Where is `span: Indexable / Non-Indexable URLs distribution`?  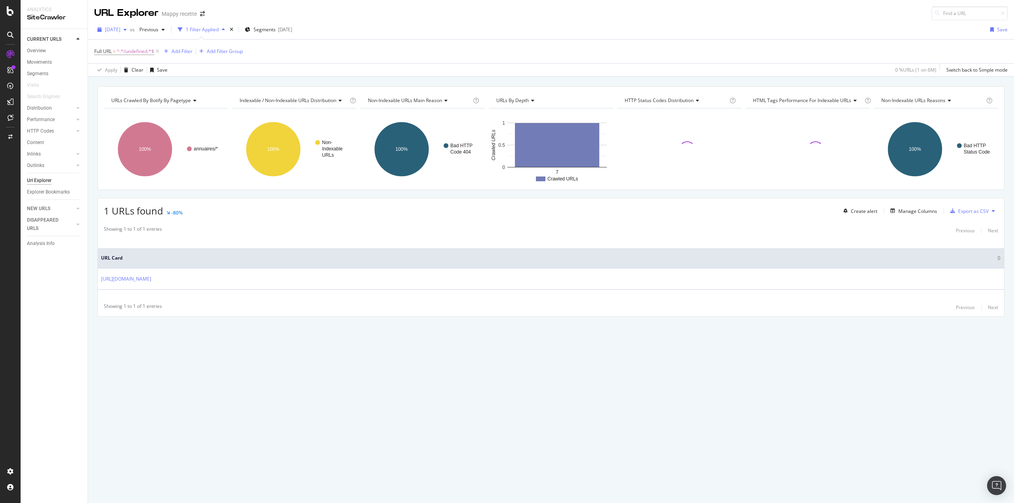
span: Indexable / Non-Indexable URLs distribution is located at coordinates (288, 100).